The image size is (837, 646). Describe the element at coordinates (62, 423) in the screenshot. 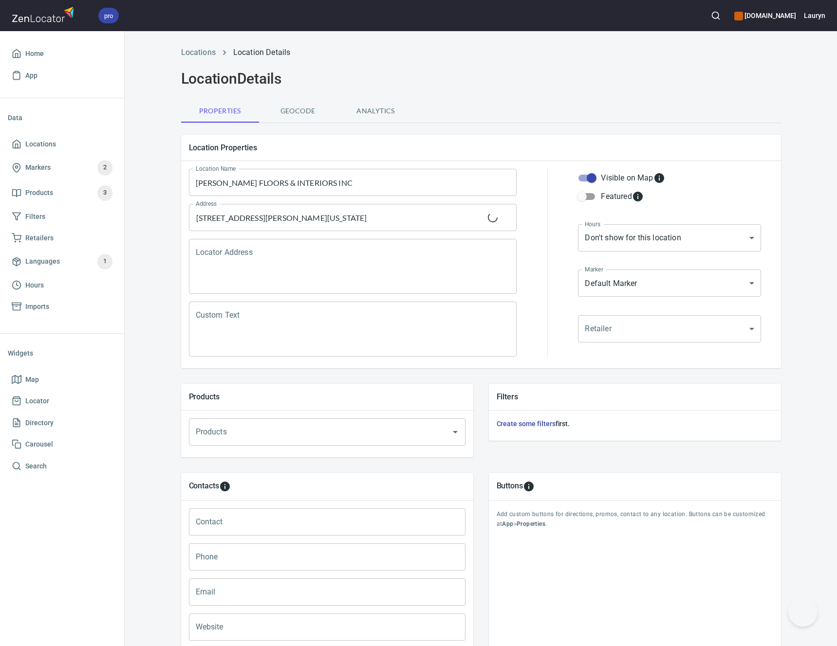

I see `a: Directory` at that location.